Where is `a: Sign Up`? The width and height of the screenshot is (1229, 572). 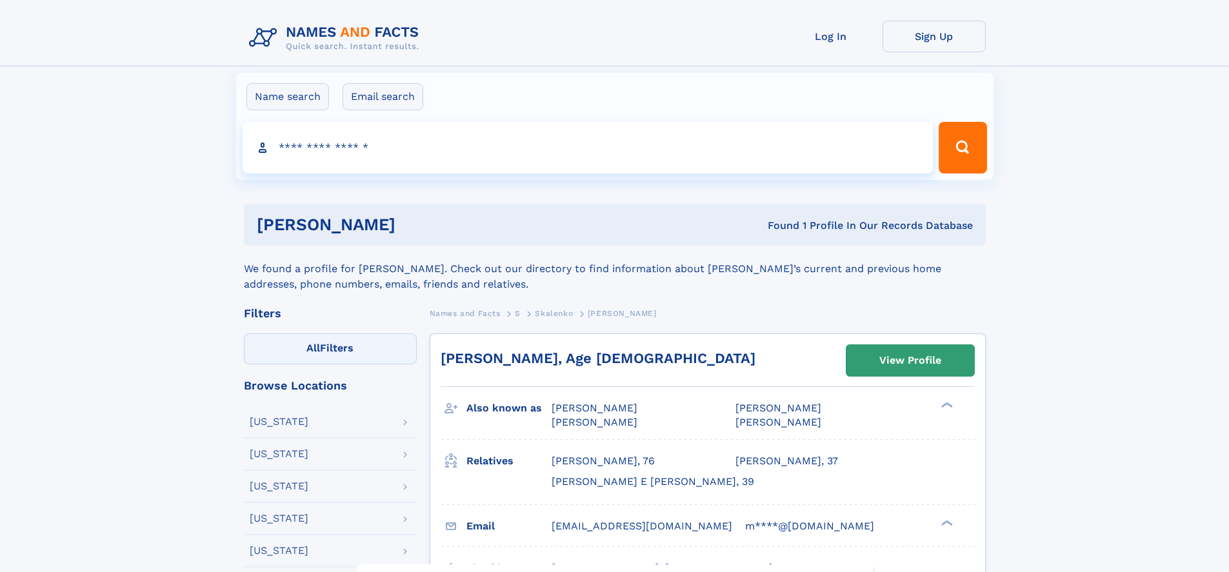
a: Sign Up is located at coordinates (935, 36).